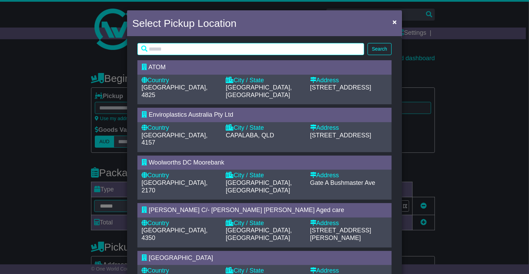  I want to click on button: Search, so click(380, 49).